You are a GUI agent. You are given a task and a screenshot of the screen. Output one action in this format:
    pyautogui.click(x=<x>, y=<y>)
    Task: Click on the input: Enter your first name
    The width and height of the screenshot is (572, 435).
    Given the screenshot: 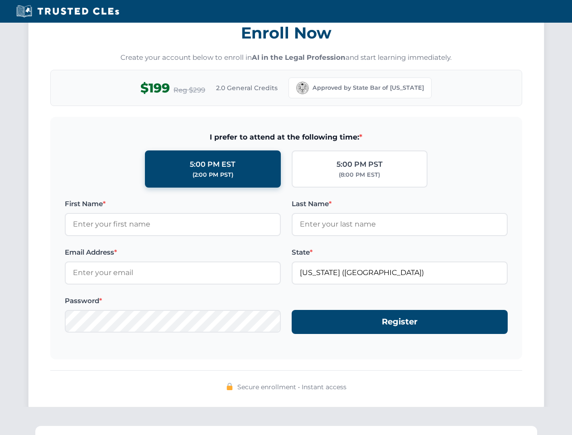 What is the action you would take?
    pyautogui.click(x=173, y=224)
    